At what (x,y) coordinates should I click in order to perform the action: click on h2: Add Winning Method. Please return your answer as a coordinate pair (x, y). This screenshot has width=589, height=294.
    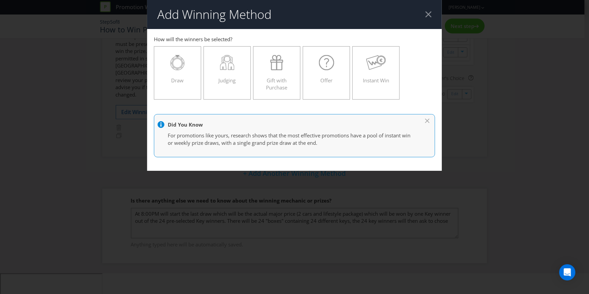
    Looking at the image, I should click on (214, 15).